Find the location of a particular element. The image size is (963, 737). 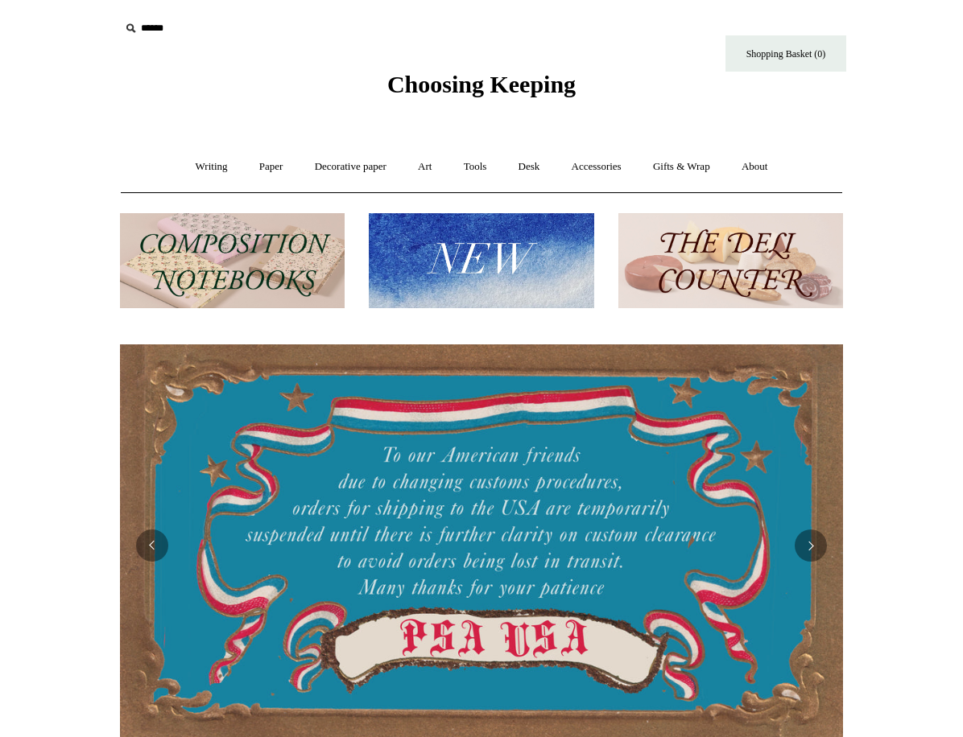

a: Writing is located at coordinates (212, 167).